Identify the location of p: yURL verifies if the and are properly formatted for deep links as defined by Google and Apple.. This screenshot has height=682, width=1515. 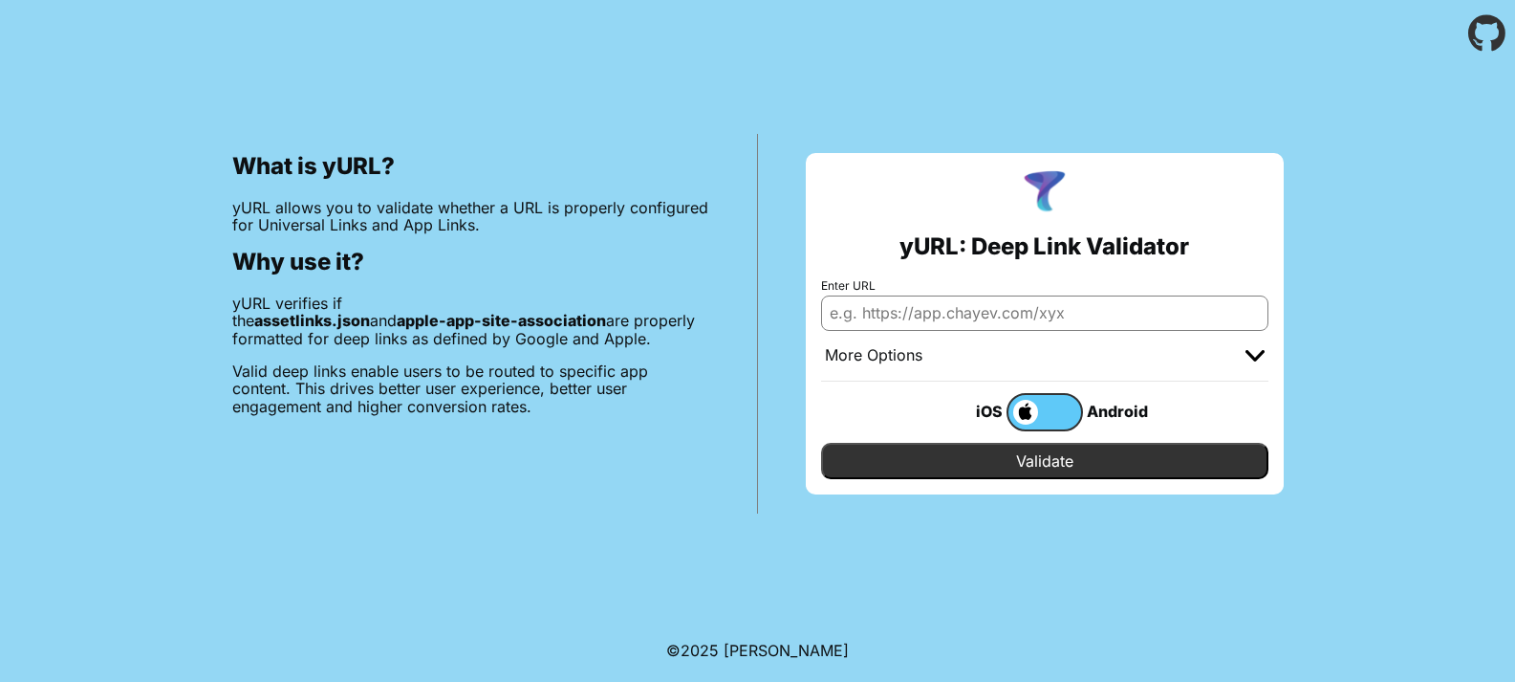
(470, 320).